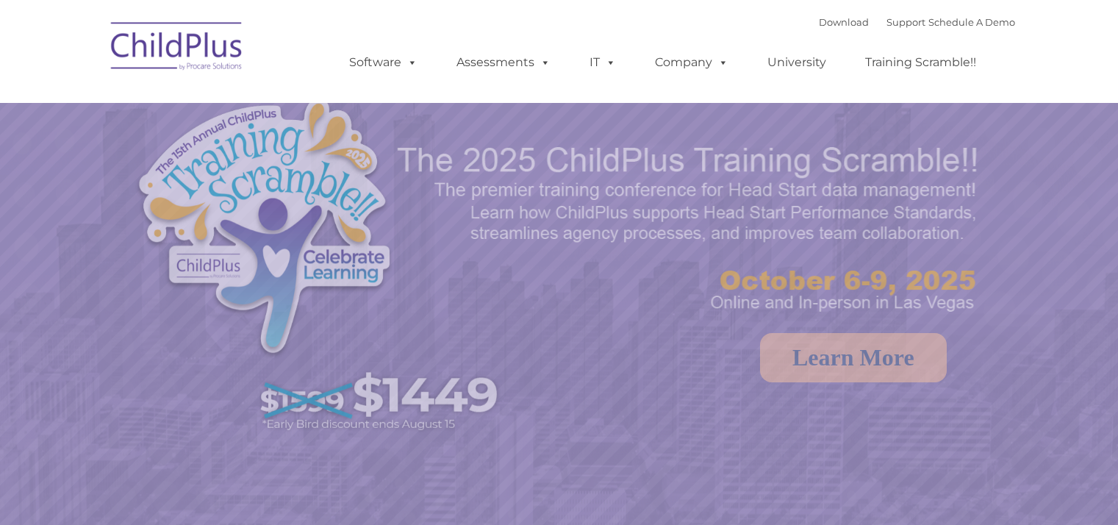 This screenshot has height=525, width=1118. What do you see at coordinates (844, 22) in the screenshot?
I see `a: Download` at bounding box center [844, 22].